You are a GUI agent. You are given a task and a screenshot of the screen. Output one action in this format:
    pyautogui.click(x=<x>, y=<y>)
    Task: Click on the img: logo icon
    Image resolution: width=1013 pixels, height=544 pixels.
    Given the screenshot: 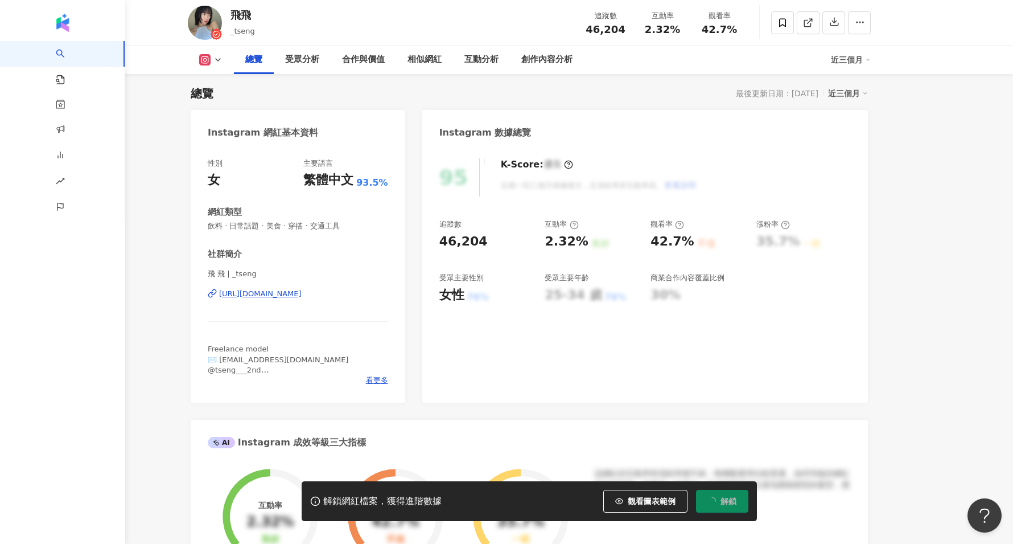 What is the action you would take?
    pyautogui.click(x=63, y=23)
    